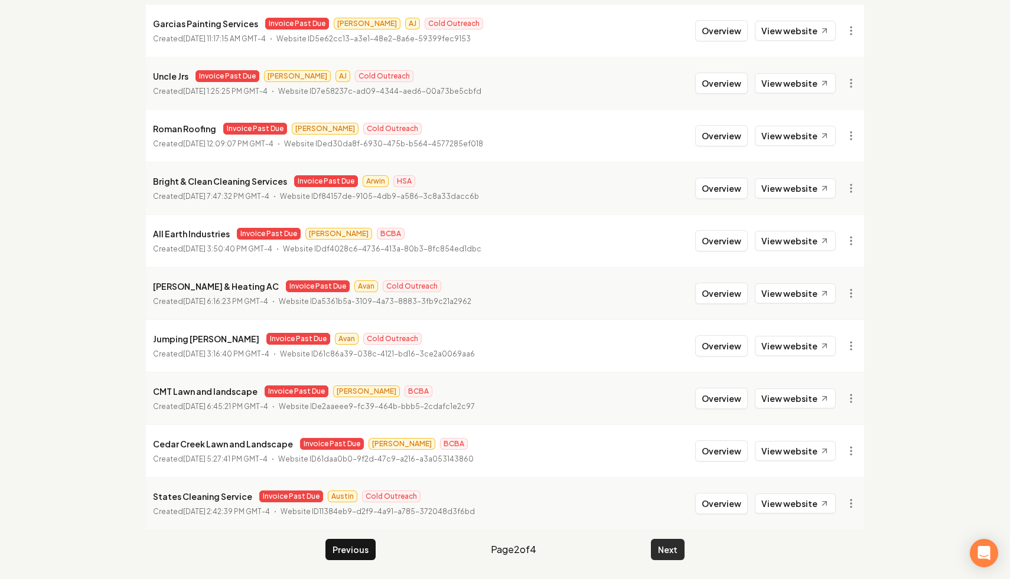  What do you see at coordinates (350, 550) in the screenshot?
I see `button: Previous` at bounding box center [350, 550].